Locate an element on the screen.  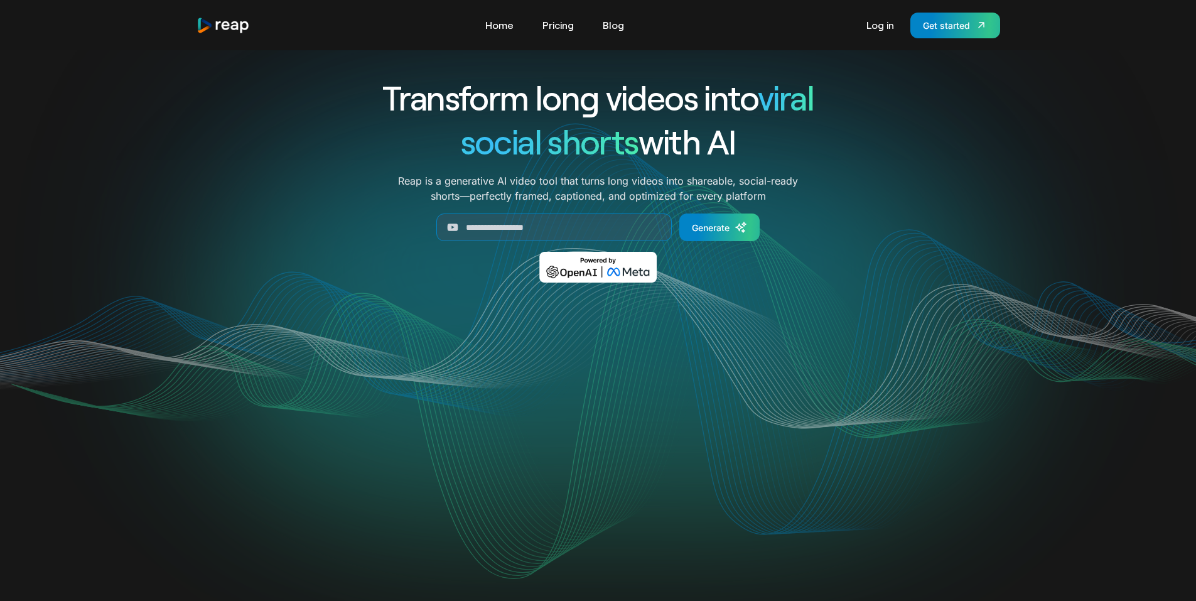
div: Get started is located at coordinates (946, 25).